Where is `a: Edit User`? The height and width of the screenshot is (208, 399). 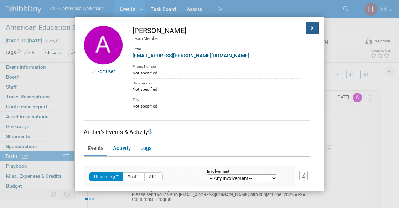
a: Edit User is located at coordinates (106, 71).